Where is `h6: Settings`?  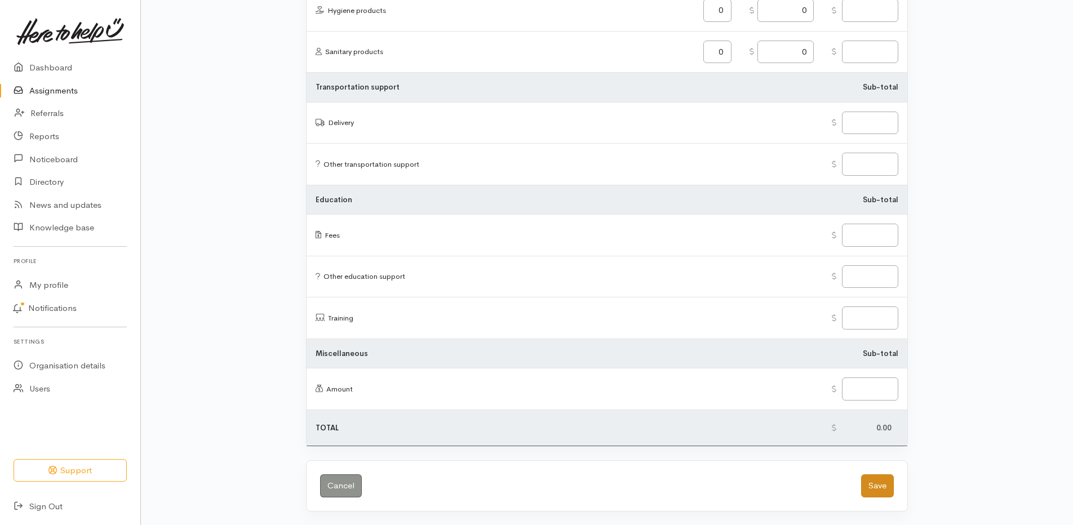
h6: Settings is located at coordinates (70, 341).